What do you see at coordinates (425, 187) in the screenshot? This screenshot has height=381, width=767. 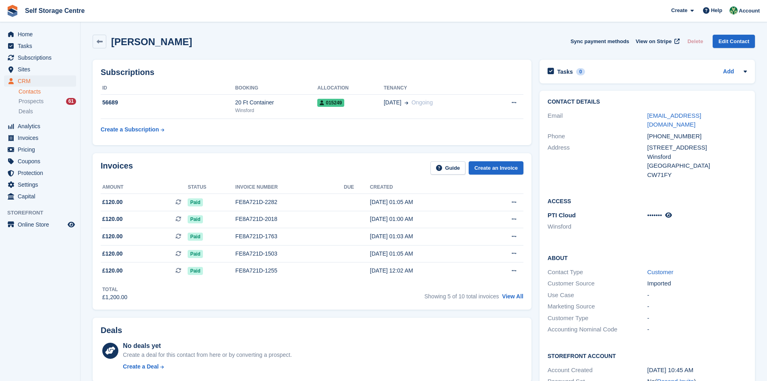 I see `th: Created` at bounding box center [425, 187].